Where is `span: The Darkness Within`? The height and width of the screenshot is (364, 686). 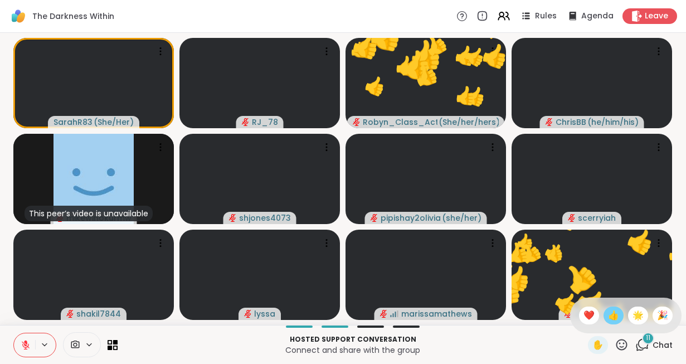 span: The Darkness Within is located at coordinates (73, 16).